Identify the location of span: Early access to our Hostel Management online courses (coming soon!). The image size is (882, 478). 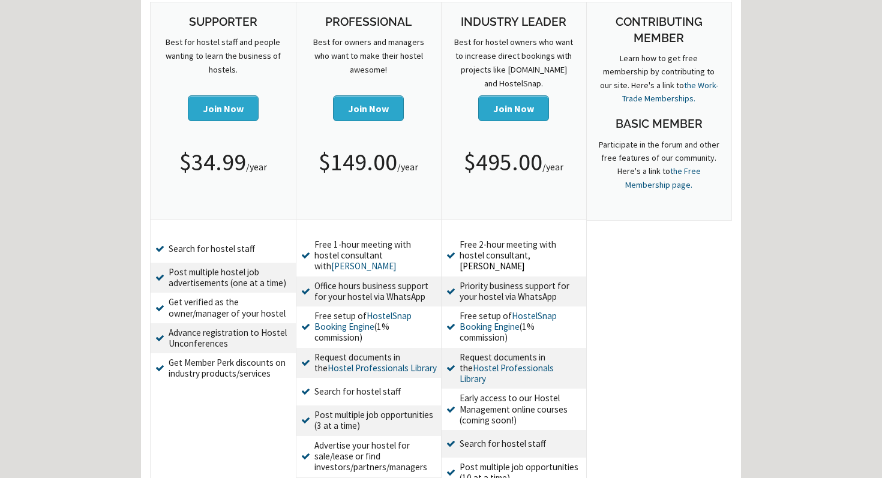
(521, 409).